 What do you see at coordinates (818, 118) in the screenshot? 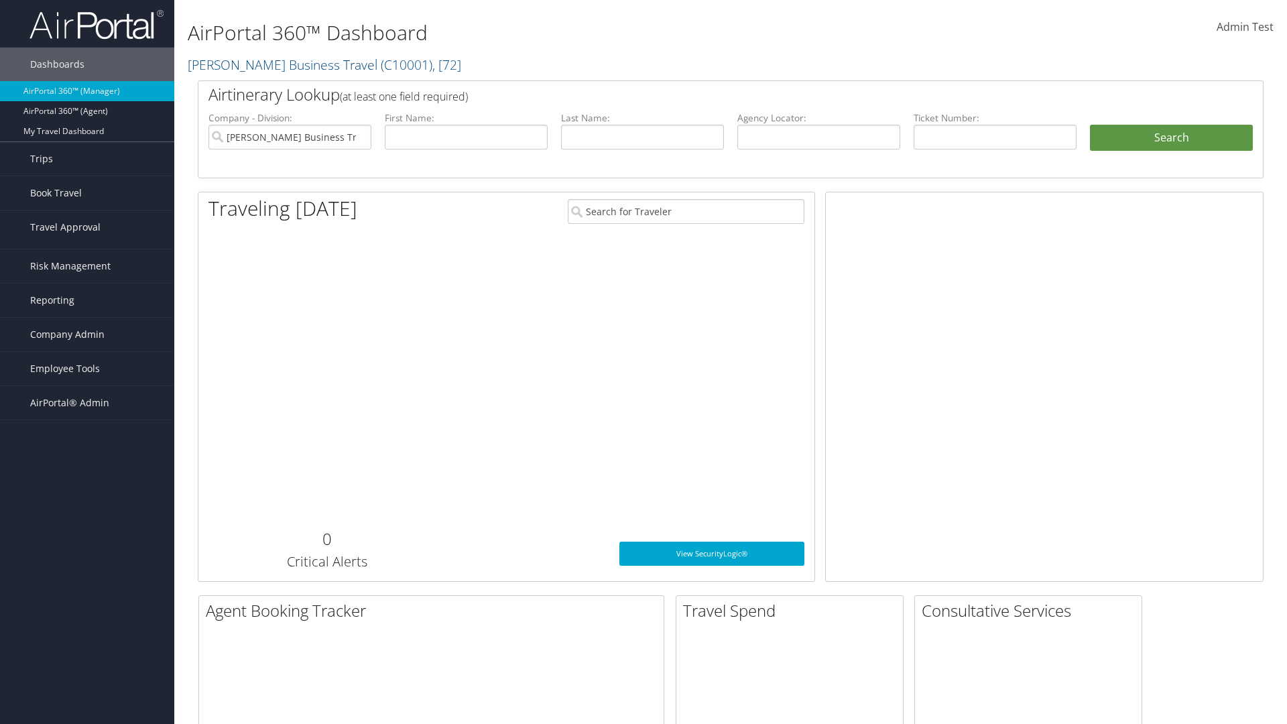
I see `label: Agency Locator:` at bounding box center [818, 118].